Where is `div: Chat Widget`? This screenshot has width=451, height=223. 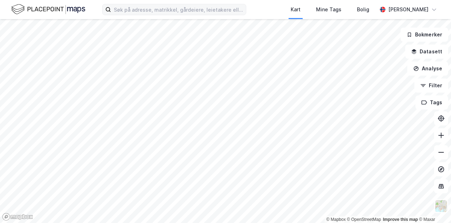
div: Chat Widget is located at coordinates (434, 206).